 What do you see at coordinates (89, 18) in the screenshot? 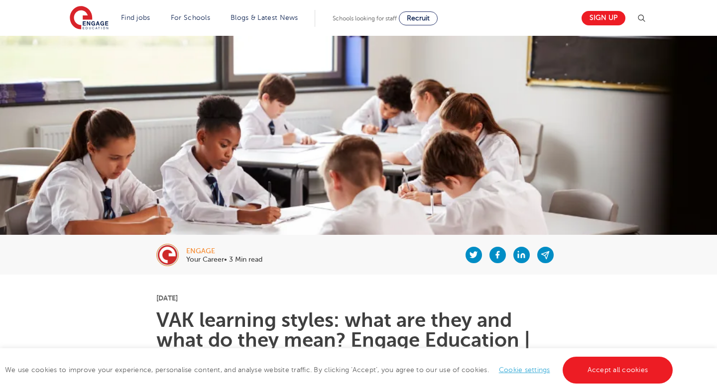
I see `img: Engage Education` at bounding box center [89, 18].